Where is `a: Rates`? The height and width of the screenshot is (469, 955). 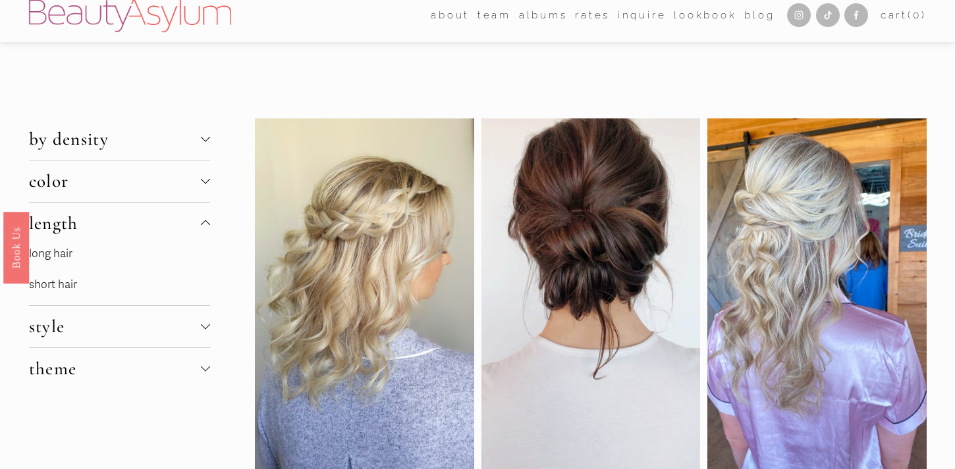 a: Rates is located at coordinates (592, 15).